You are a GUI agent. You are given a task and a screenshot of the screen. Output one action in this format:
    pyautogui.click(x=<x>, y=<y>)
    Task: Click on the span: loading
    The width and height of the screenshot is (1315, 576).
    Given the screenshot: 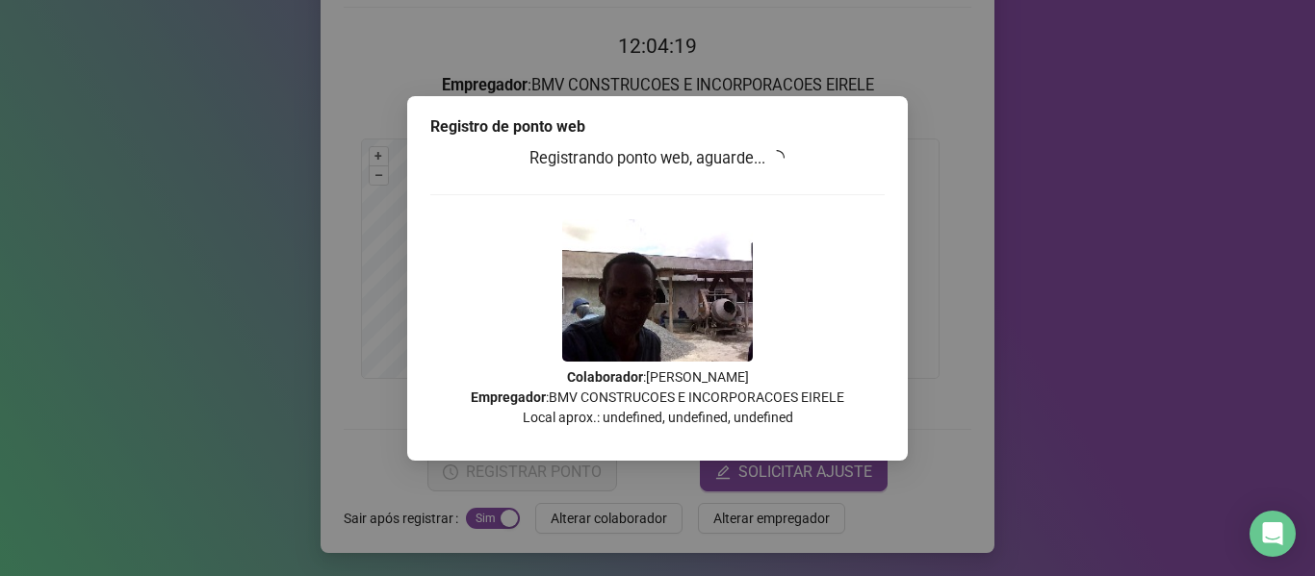 What is the action you would take?
    pyautogui.click(x=777, y=158)
    